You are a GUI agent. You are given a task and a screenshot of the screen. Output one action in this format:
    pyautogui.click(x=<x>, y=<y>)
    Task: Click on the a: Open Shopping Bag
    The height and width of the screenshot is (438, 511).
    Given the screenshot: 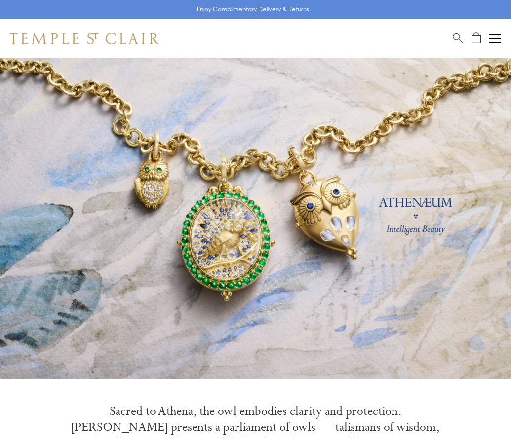 What is the action you would take?
    pyautogui.click(x=476, y=38)
    